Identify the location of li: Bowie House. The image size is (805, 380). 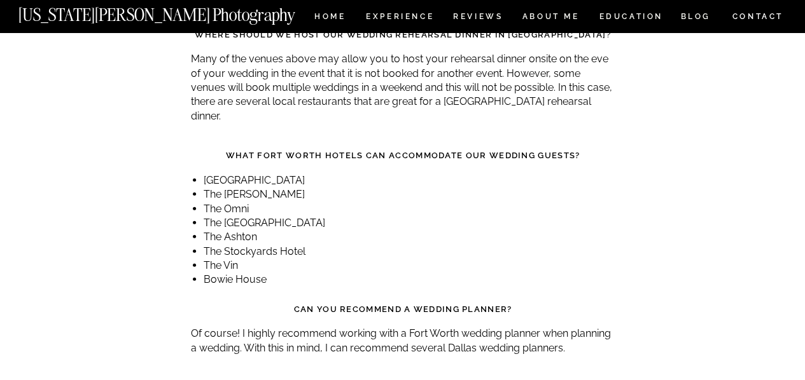
(409, 280).